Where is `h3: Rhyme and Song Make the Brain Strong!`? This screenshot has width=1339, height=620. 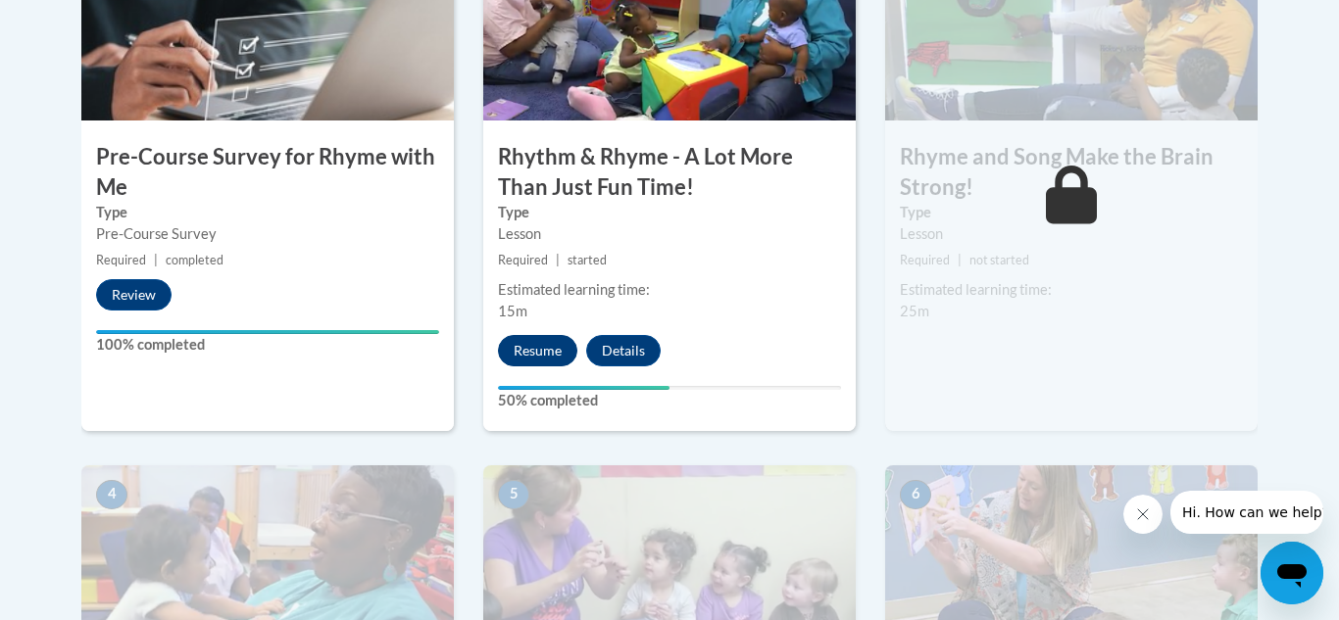
h3: Rhyme and Song Make the Brain Strong! is located at coordinates (1071, 173).